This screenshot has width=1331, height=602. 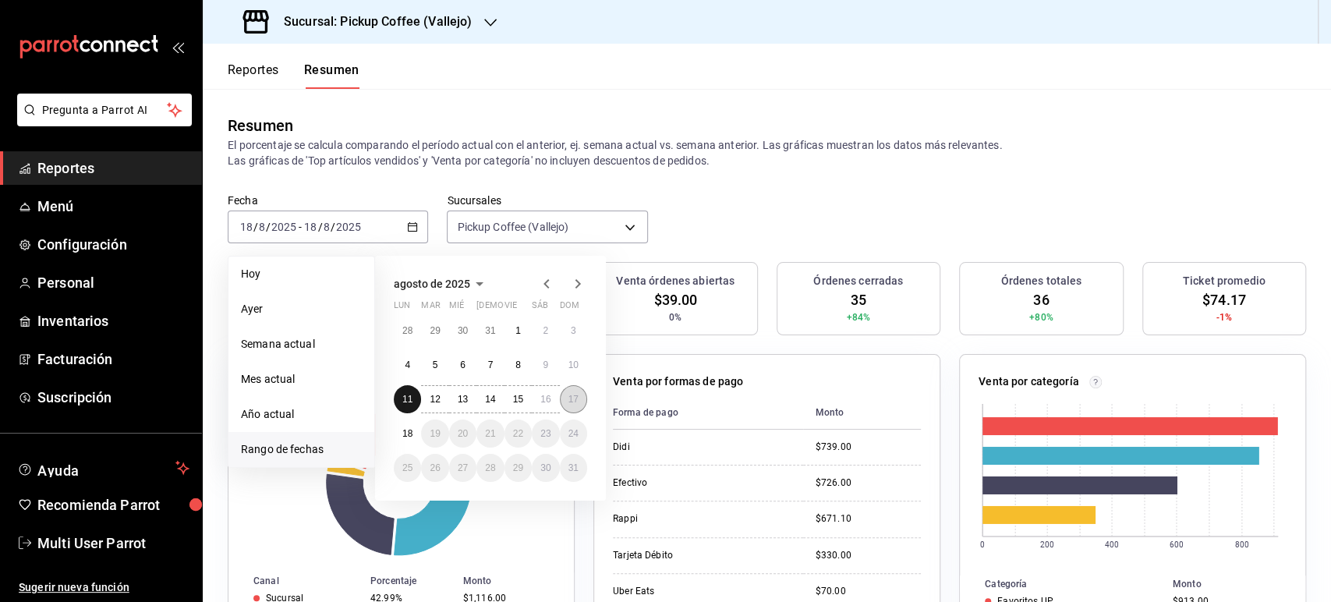 What do you see at coordinates (293, 76) in the screenshot?
I see `div: navigation tabs` at bounding box center [293, 76].